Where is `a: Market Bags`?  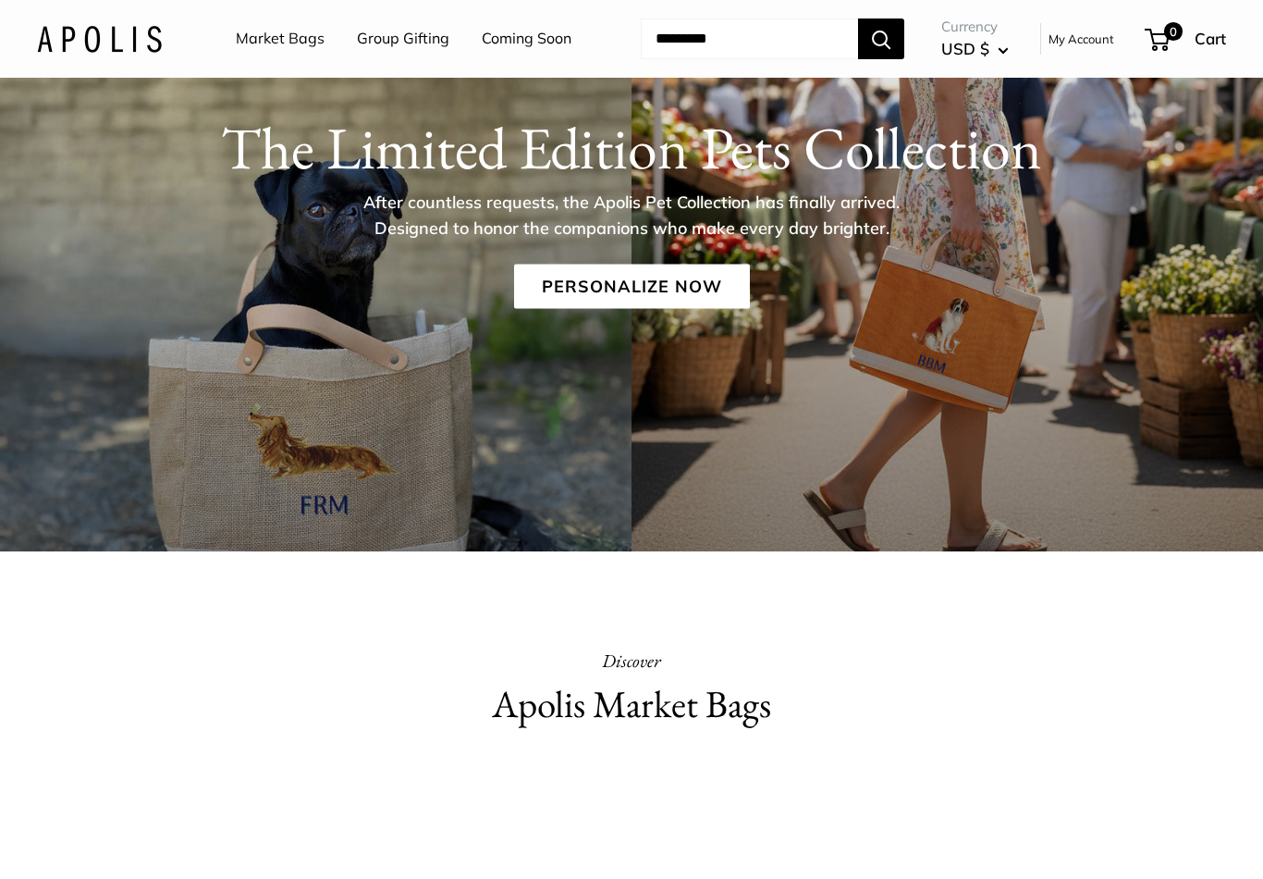
a: Market Bags is located at coordinates (280, 39).